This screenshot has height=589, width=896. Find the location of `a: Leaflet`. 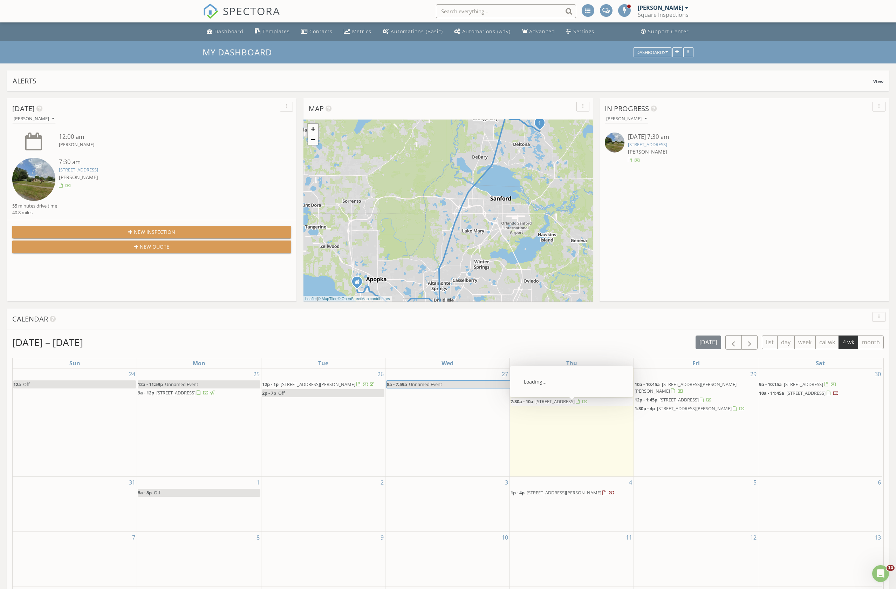

a: Leaflet is located at coordinates (311, 299).